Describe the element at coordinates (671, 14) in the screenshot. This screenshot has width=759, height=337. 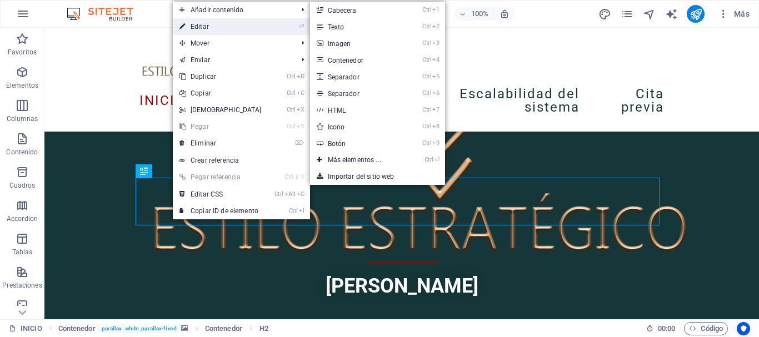
I see `i: AI Writer` at that location.